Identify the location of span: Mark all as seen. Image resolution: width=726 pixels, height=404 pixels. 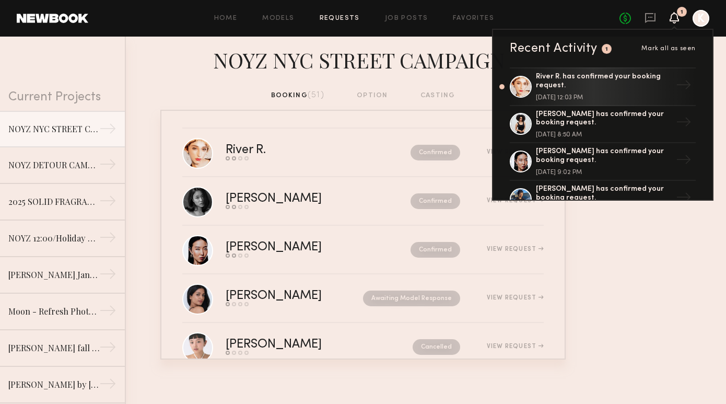
(668, 49).